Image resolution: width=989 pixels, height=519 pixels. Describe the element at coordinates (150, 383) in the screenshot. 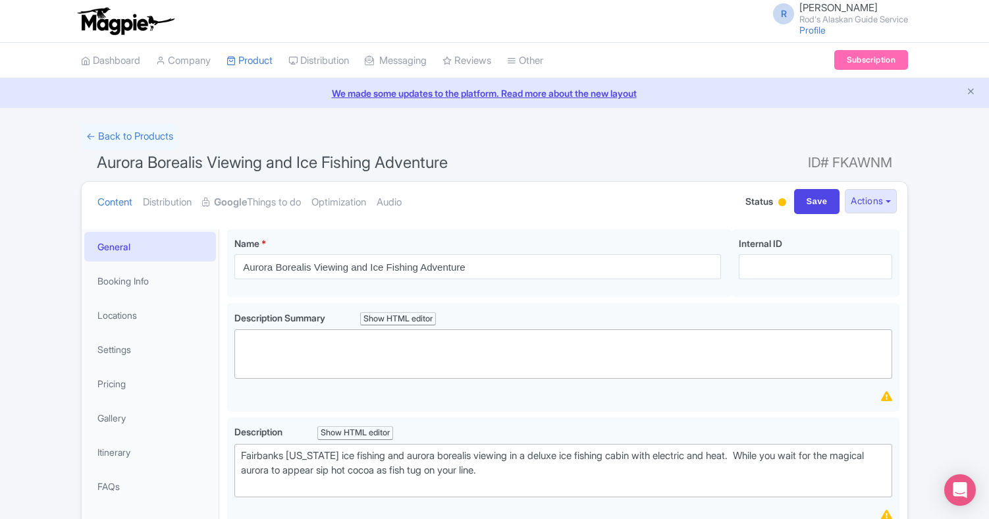

I see `a: Pricing` at that location.